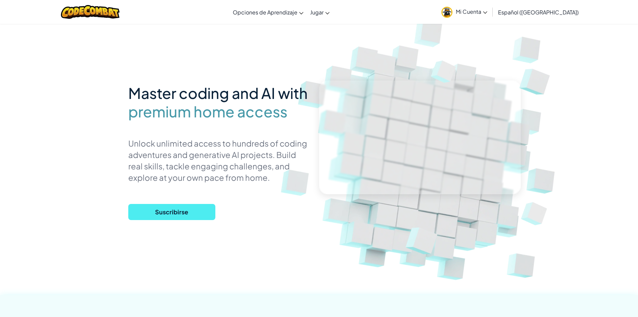 The width and height of the screenshot is (638, 317). Describe the element at coordinates (265, 12) in the screenshot. I see `span: Opciones de Aprendizaje` at that location.